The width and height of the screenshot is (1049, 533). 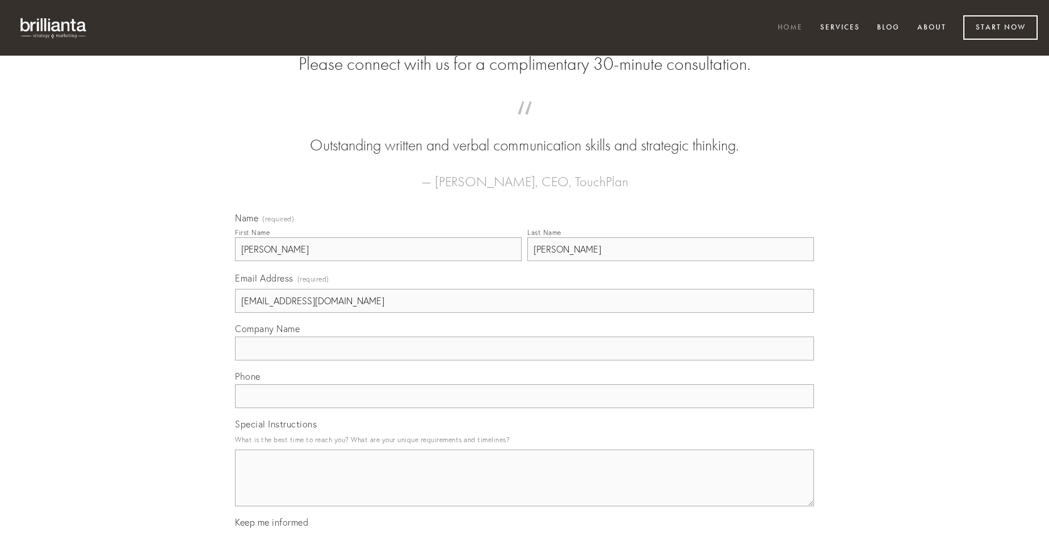 What do you see at coordinates (252, 232) in the screenshot?
I see `div: First Name` at bounding box center [252, 232].